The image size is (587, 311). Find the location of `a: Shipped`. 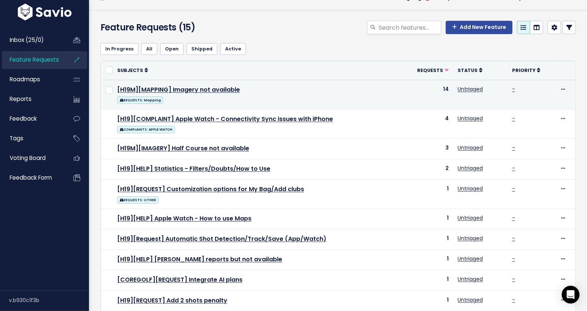

a: Shipped is located at coordinates (202, 49).